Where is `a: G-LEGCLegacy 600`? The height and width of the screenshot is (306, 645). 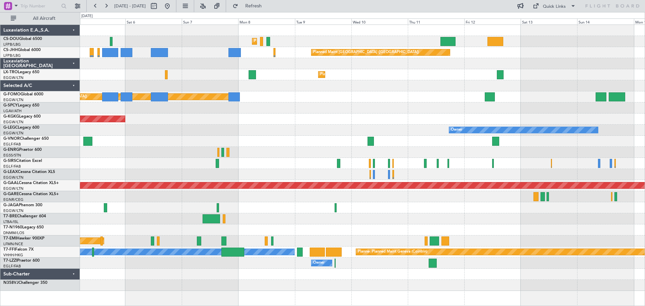 a: G-LEGCLegacy 600 is located at coordinates (21, 128).